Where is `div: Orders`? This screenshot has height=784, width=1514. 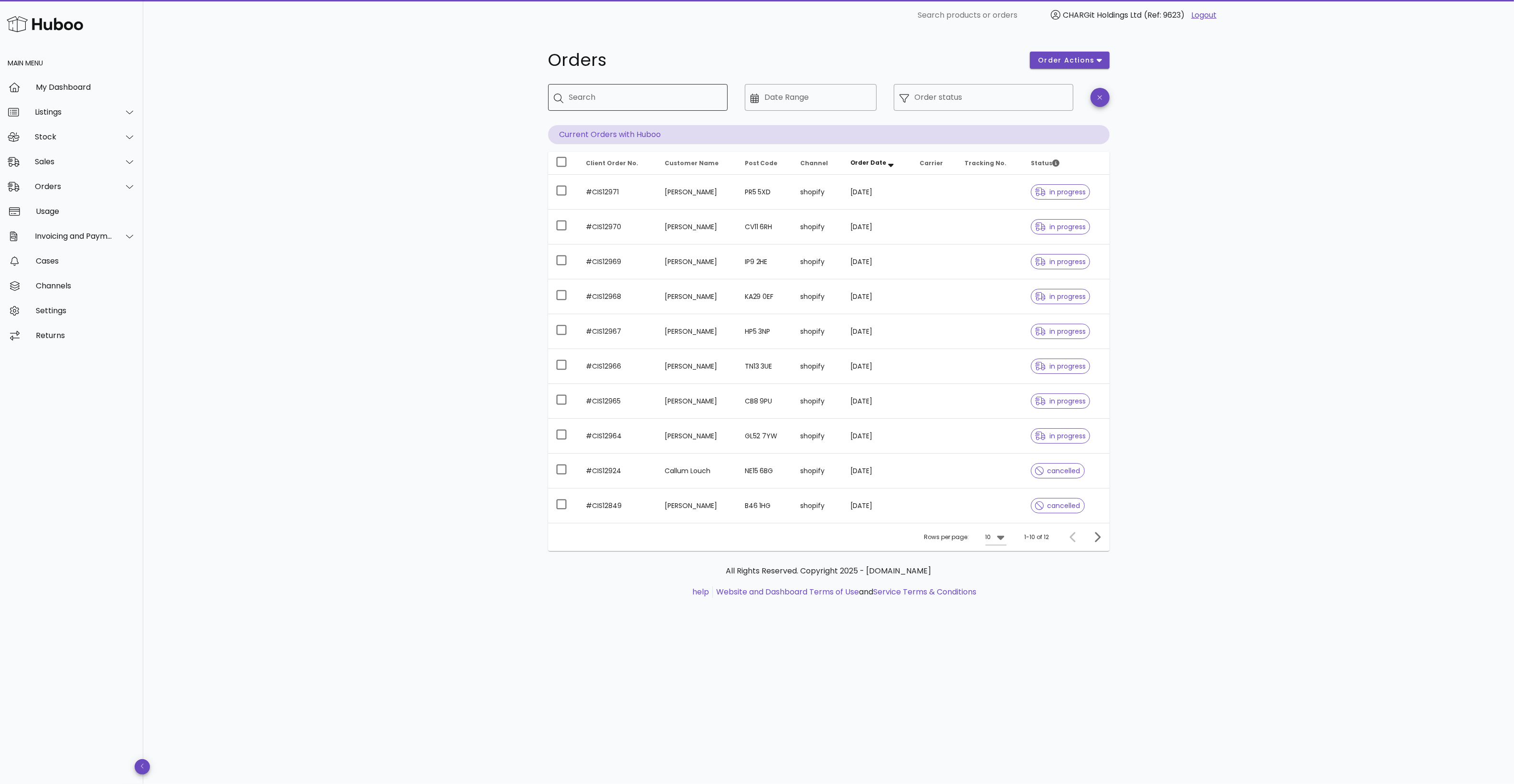 div: Orders is located at coordinates (73, 186).